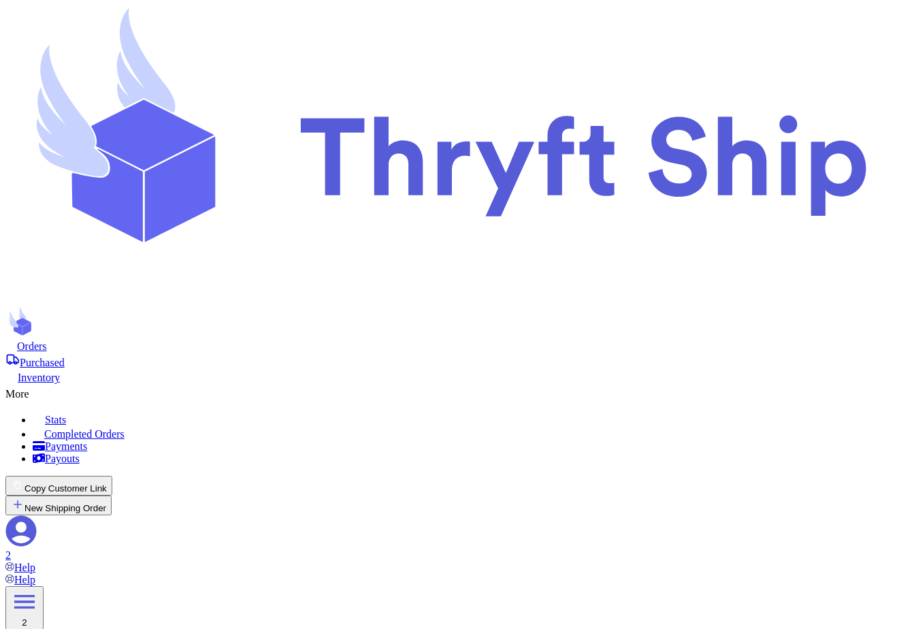  I want to click on a: Orders, so click(449, 346).